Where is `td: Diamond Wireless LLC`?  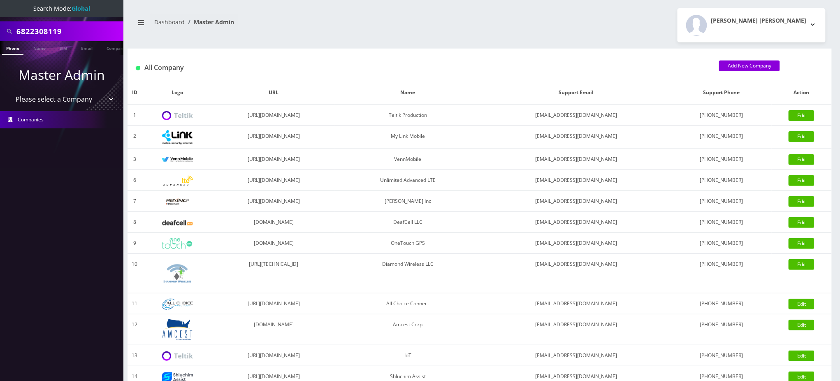 td: Diamond Wireless LLC is located at coordinates (408, 274).